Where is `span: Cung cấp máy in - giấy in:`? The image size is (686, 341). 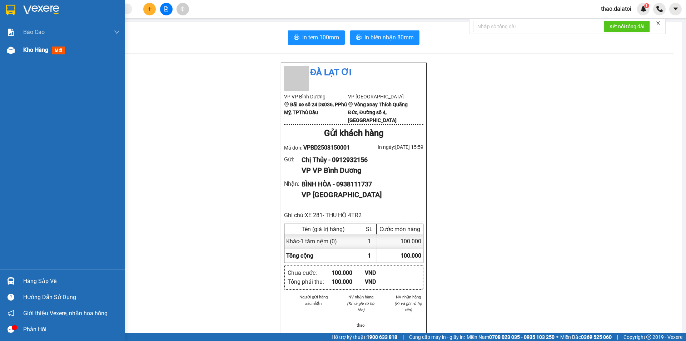 span: Cung cấp máy in - giấy in: is located at coordinates (437, 337).